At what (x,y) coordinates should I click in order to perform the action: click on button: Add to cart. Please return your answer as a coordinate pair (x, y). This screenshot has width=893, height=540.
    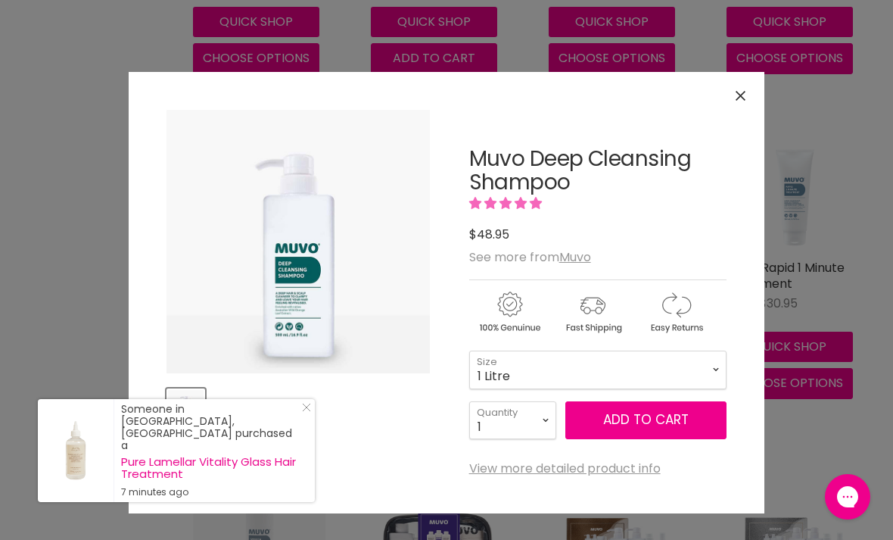
    Looking at the image, I should click on (646, 420).